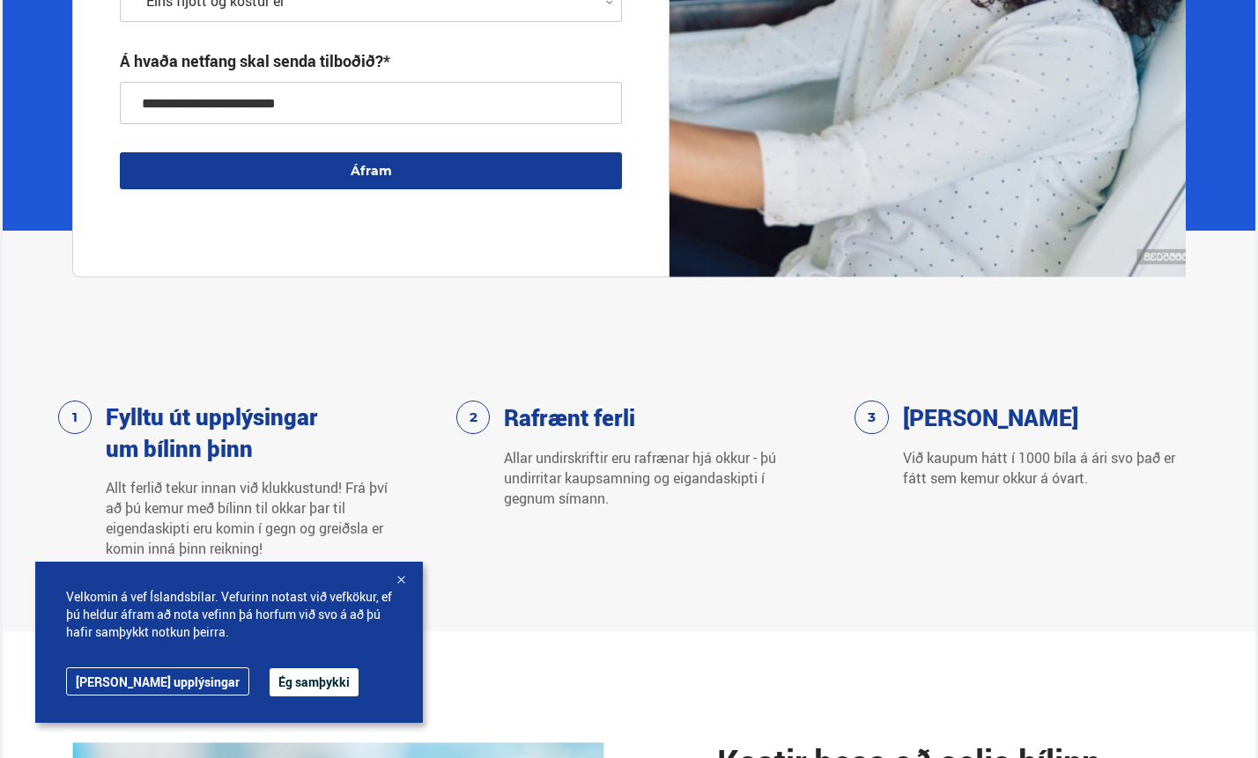  What do you see at coordinates (229, 615) in the screenshot?
I see `span: Velkomin á vef Íslandsbílar. Vefurinn notast við vefkökur, ef þú heldur áfram að nota vefinn þá h...` at bounding box center [229, 615].